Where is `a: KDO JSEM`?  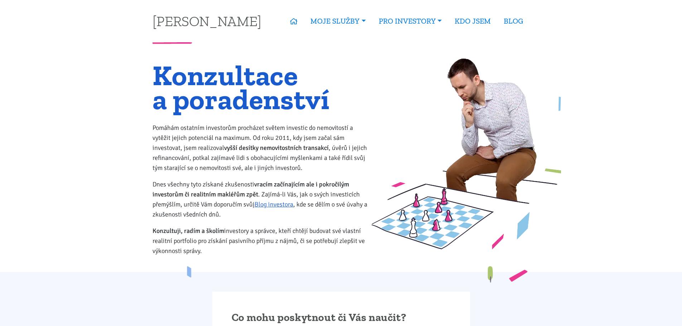 a: KDO JSEM is located at coordinates (473, 21).